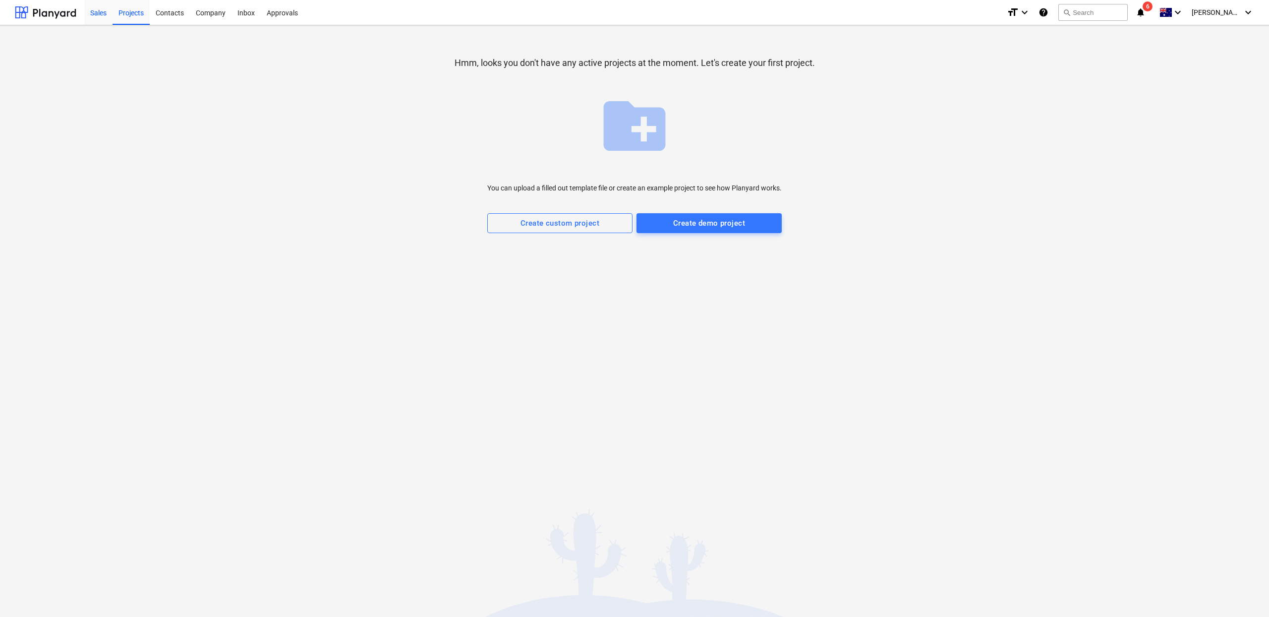 This screenshot has height=617, width=1269. Describe the element at coordinates (1013, 12) in the screenshot. I see `i: format_size` at that location.